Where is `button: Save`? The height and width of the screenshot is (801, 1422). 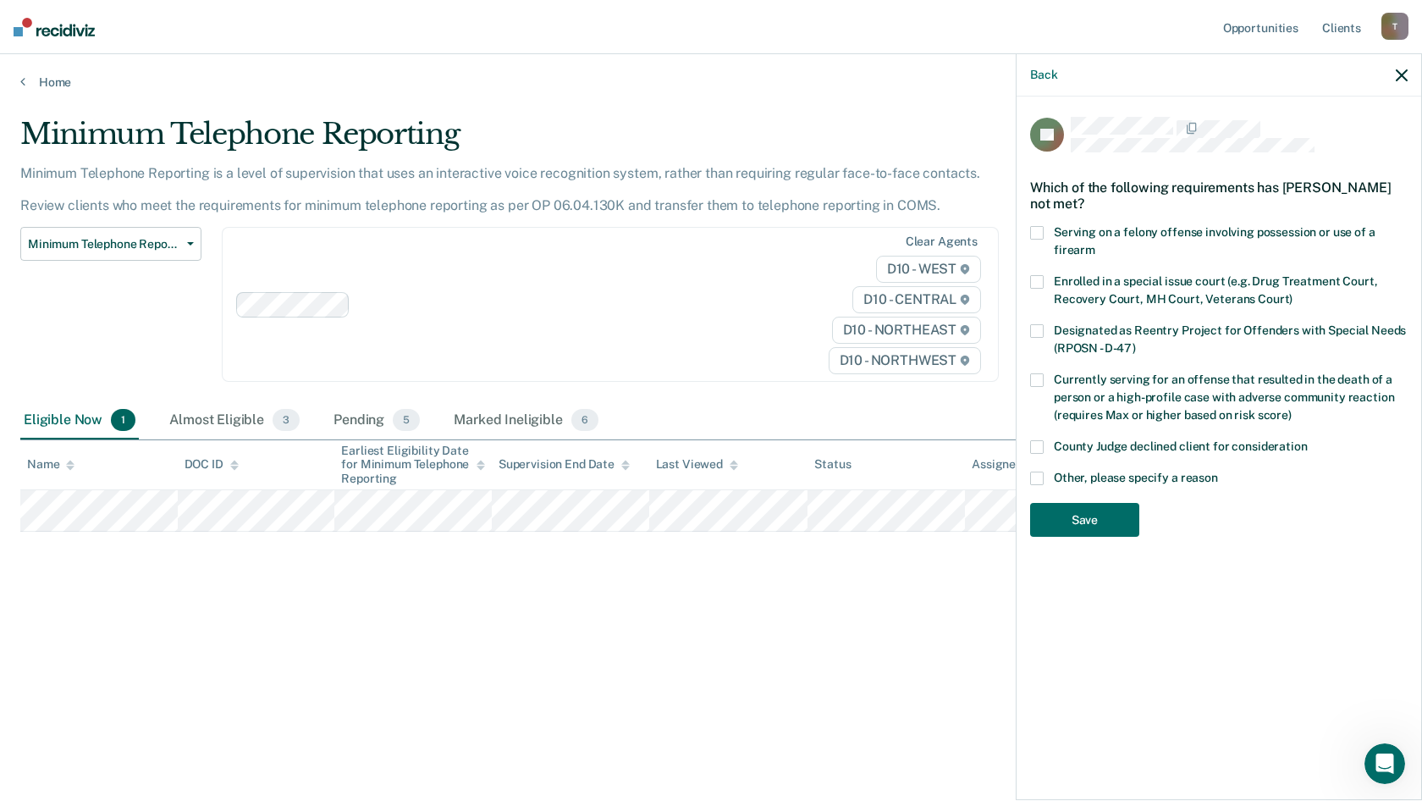 button: Save is located at coordinates (1084, 520).